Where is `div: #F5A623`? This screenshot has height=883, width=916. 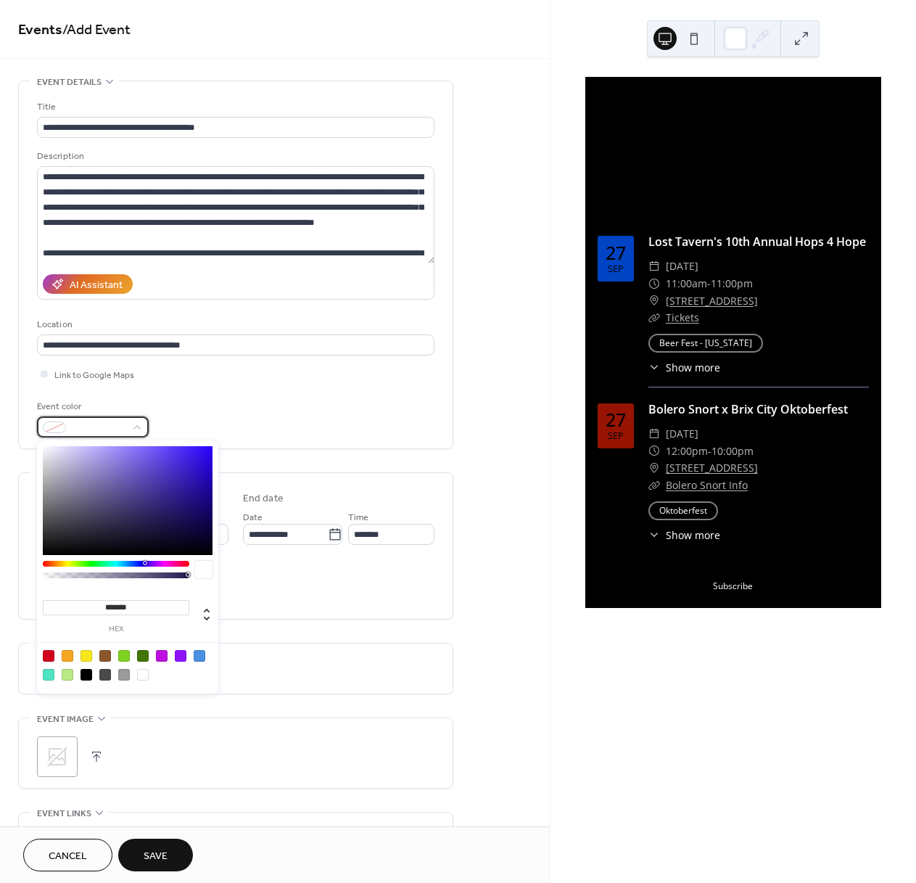
div: #F5A623 is located at coordinates (67, 656).